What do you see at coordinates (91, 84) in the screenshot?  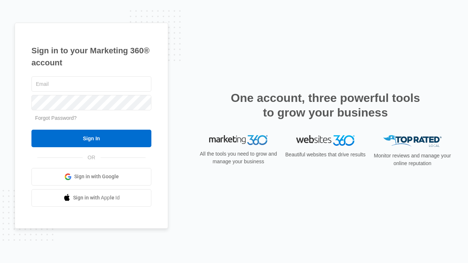 I see `input: Email` at bounding box center [91, 84].